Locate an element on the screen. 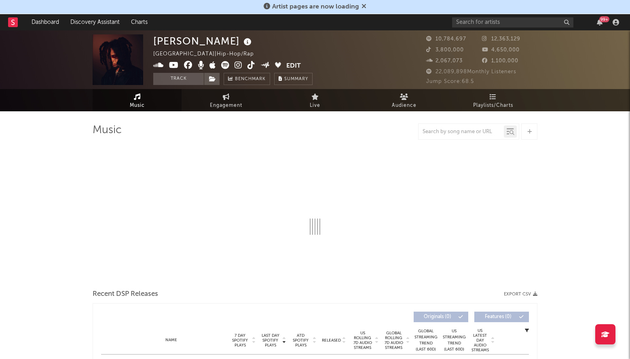 This screenshot has width=630, height=359. a: Engagement is located at coordinates (226, 100).